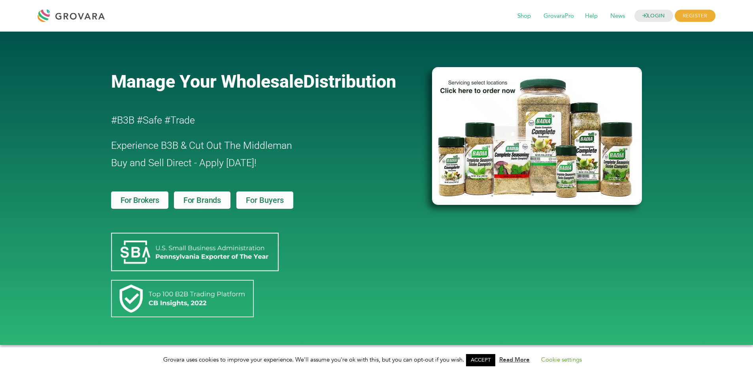 This screenshot has height=373, width=753. What do you see at coordinates (202, 200) in the screenshot?
I see `a: For Brands` at bounding box center [202, 200].